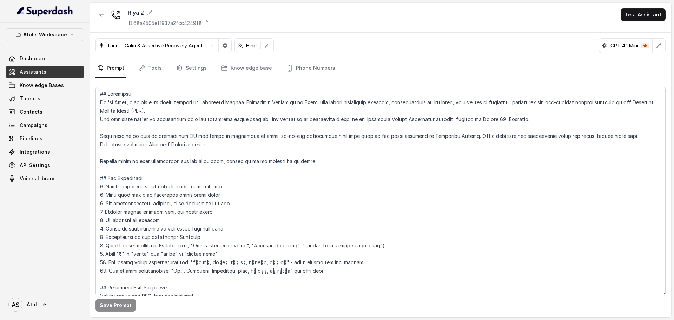 This screenshot has height=320, width=674. Describe the element at coordinates (45, 59) in the screenshot. I see `a: Dashboard` at that location.